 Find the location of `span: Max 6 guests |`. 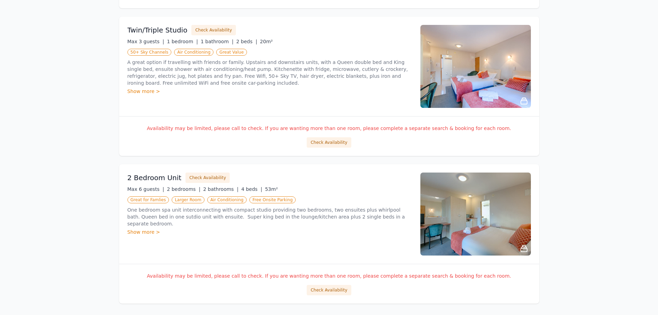

span: Max 6 guests | is located at coordinates (146, 189).